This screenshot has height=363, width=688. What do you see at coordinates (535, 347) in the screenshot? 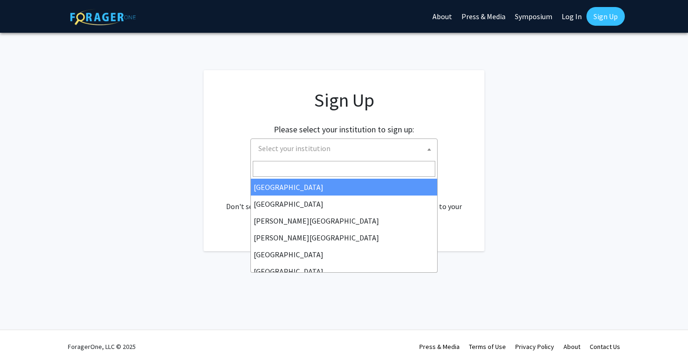
I see `a: Privacy Policy` at bounding box center [535, 347].